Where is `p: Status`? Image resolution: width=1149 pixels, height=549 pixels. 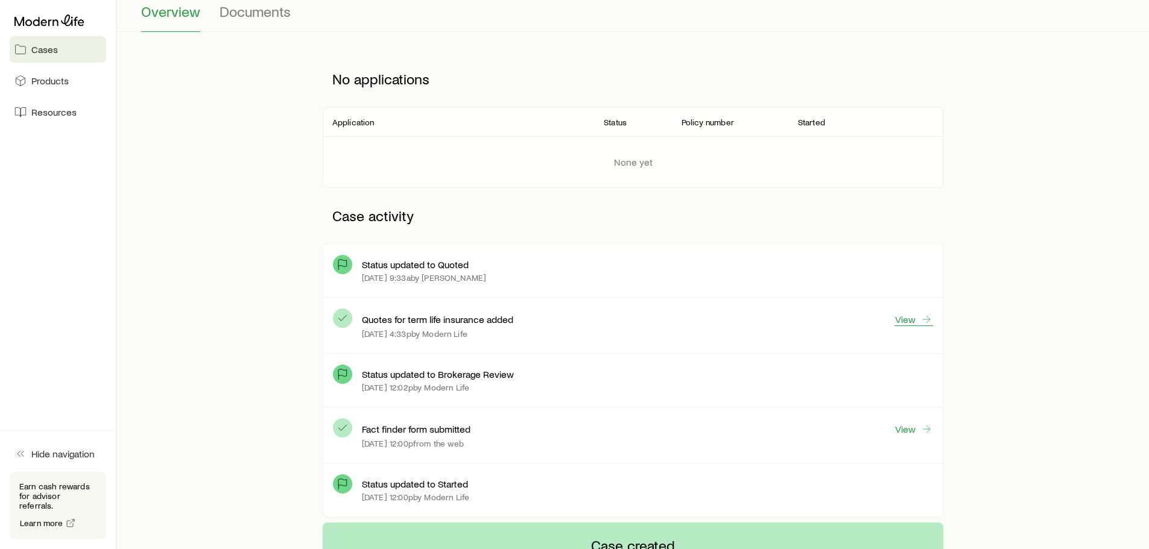 p: Status is located at coordinates (615, 122).